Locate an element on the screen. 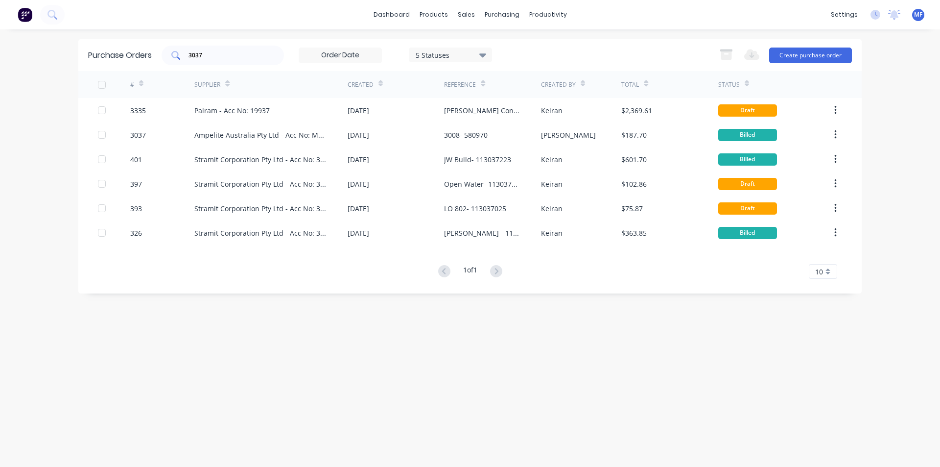  div: 5 Statuses is located at coordinates (450, 54).